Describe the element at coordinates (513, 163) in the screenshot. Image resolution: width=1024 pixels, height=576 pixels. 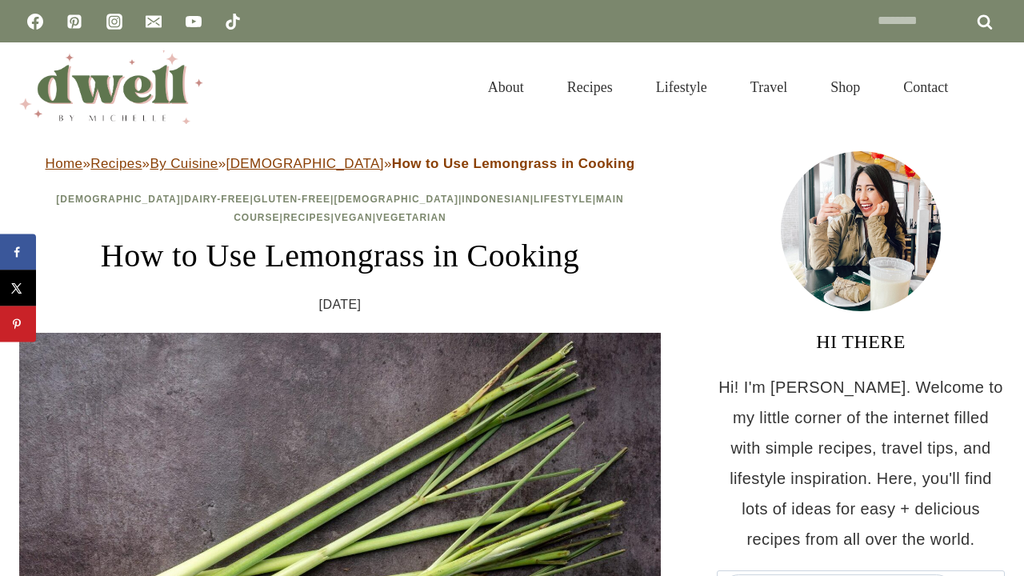
I see `strong: How to Use Lemongrass in Cooking` at that location.